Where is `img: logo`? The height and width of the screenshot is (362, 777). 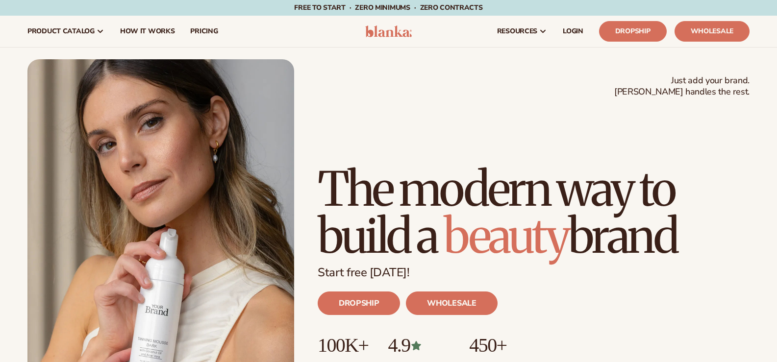 img: logo is located at coordinates (388, 31).